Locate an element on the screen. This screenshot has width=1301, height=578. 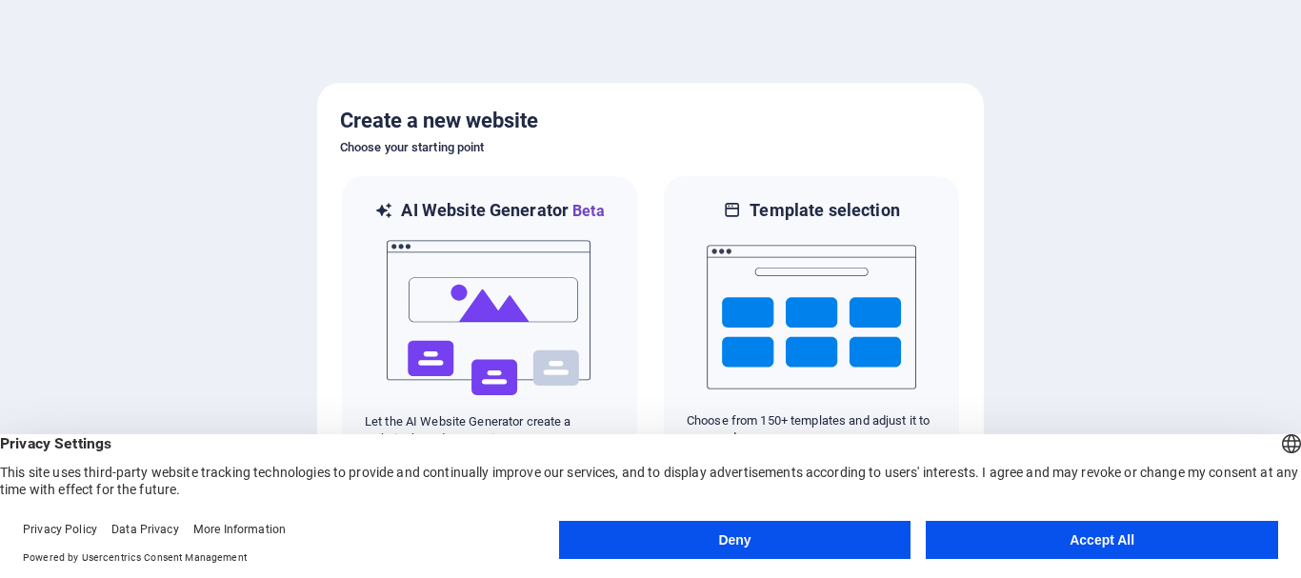
img: ai is located at coordinates (490, 318).